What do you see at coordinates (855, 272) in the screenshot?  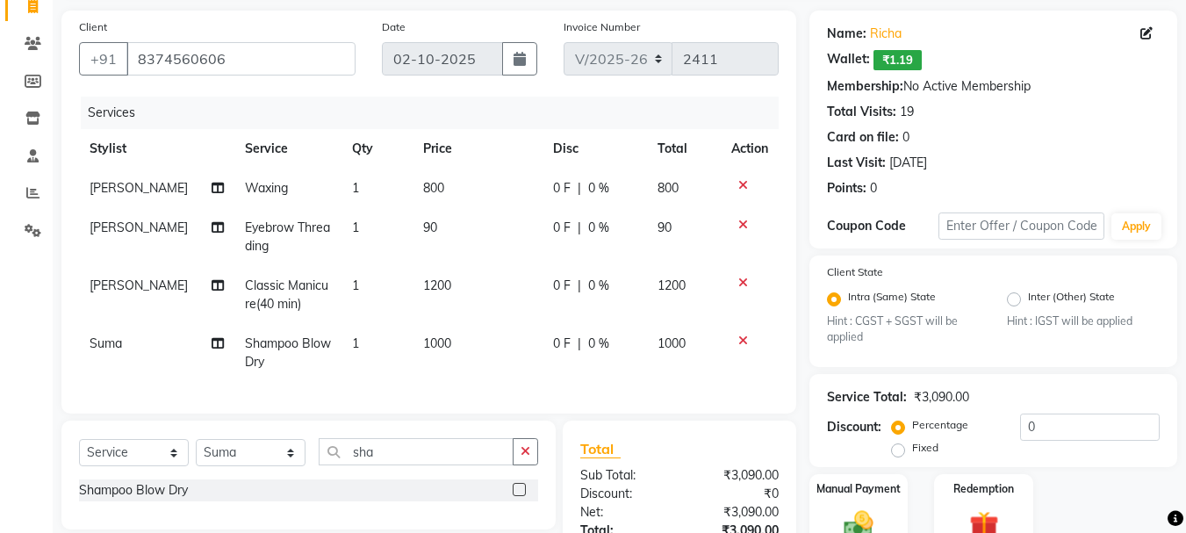 I see `label: Client State` at bounding box center [855, 272].